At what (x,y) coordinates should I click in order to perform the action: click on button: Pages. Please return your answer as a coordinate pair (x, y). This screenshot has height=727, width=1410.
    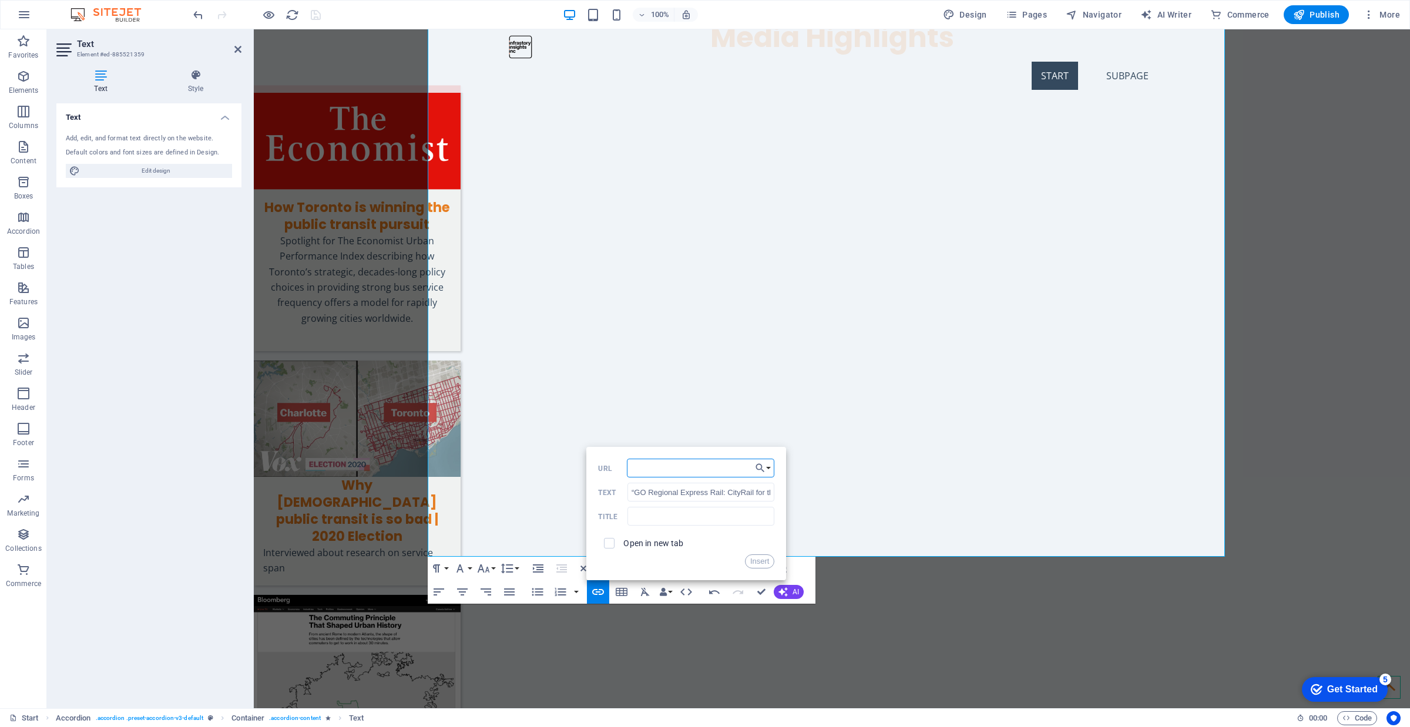
    Looking at the image, I should click on (1027, 15).